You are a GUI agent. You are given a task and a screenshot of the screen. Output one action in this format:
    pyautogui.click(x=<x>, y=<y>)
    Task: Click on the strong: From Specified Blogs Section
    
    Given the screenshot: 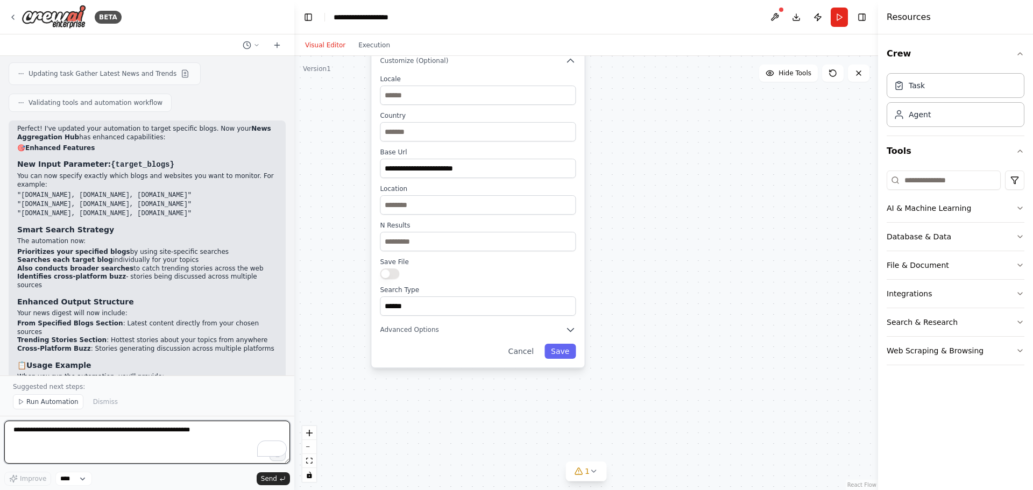 What is the action you would take?
    pyautogui.click(x=70, y=323)
    